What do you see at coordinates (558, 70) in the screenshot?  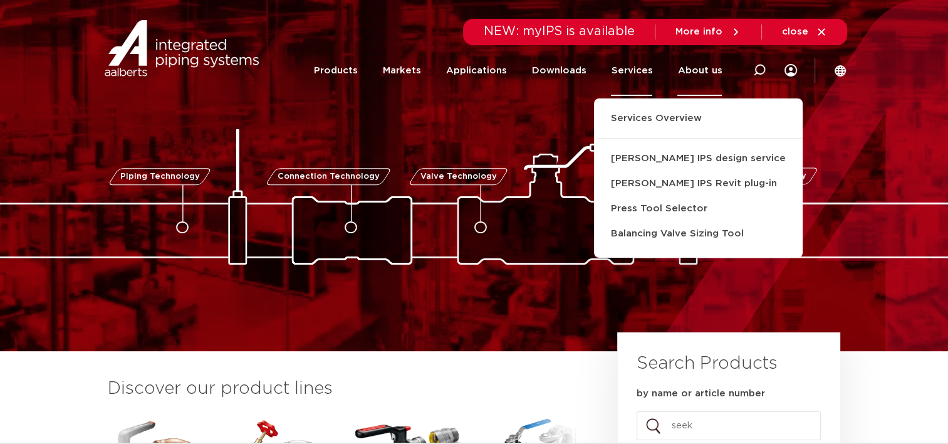 I see `a: Downloads` at bounding box center [558, 70].